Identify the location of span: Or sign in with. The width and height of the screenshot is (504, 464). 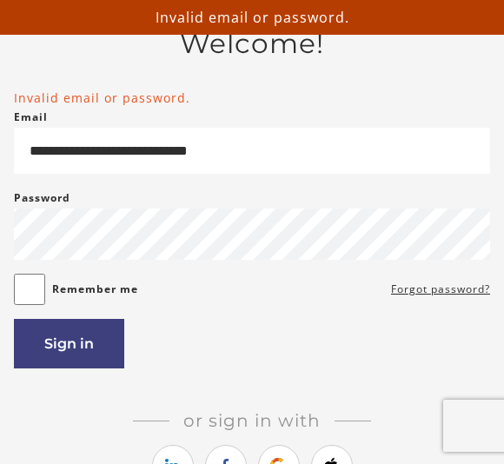
(252, 420).